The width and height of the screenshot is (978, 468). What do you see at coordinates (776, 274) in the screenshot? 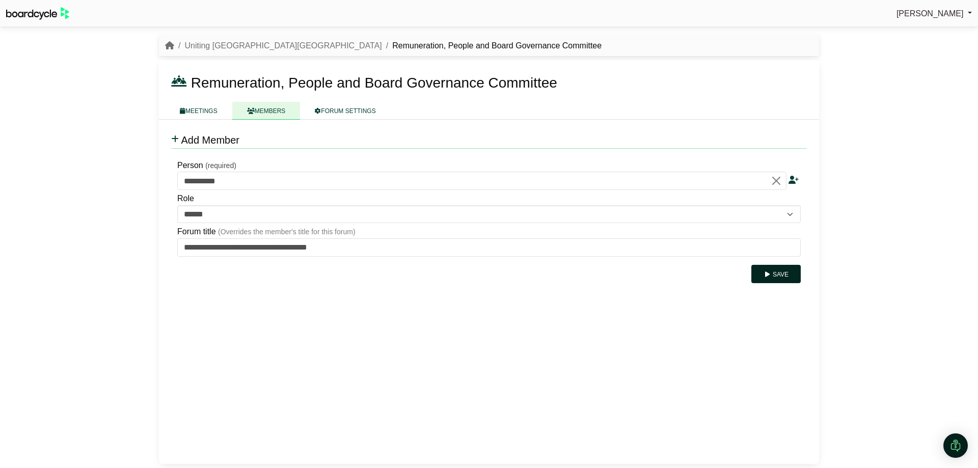
I see `button: Save` at bounding box center [776, 274].